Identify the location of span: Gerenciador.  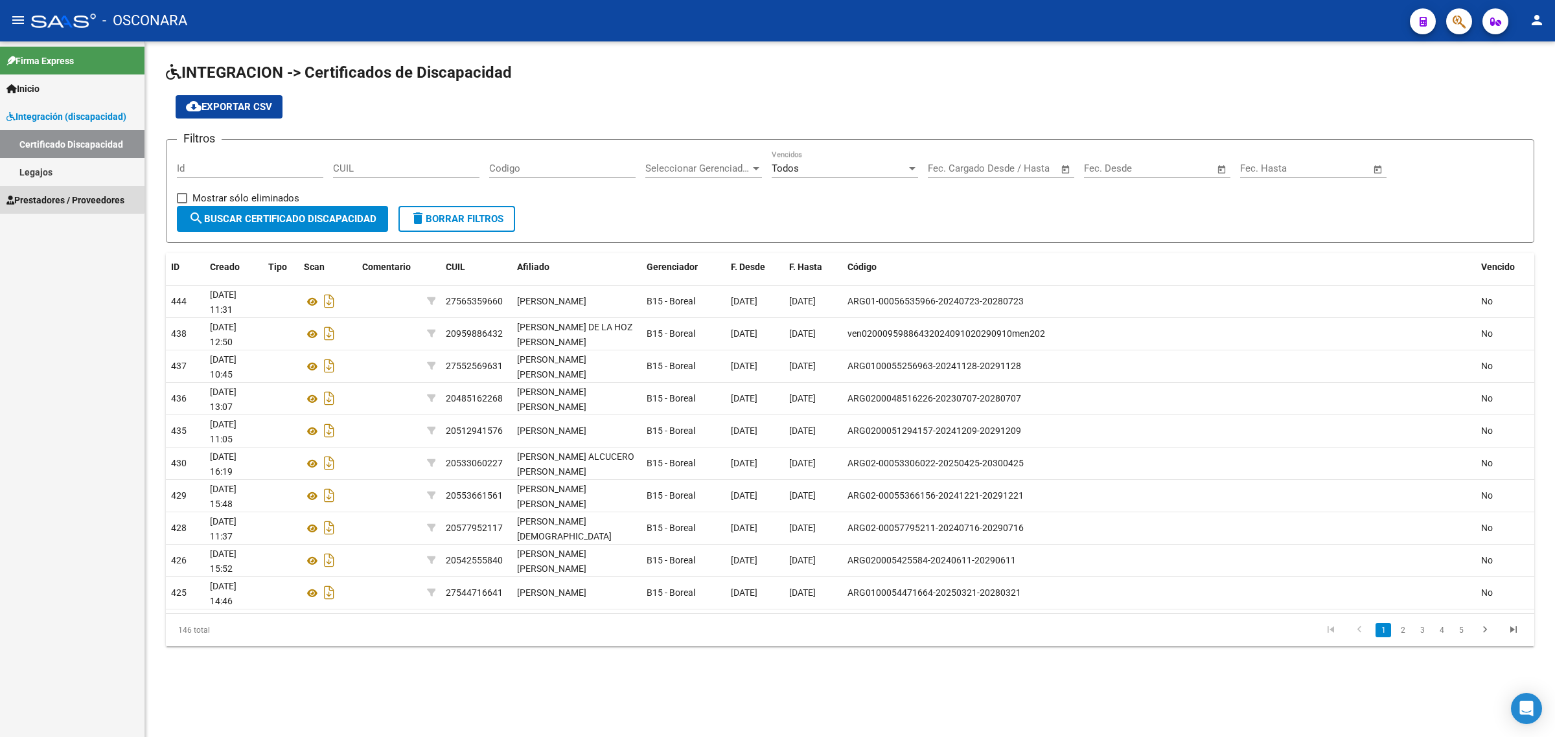
(672, 267).